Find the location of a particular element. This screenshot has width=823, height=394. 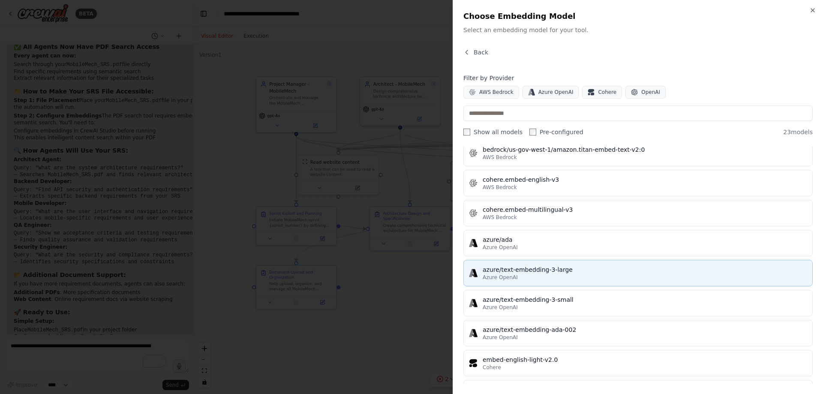

span: Back is located at coordinates (481, 52).